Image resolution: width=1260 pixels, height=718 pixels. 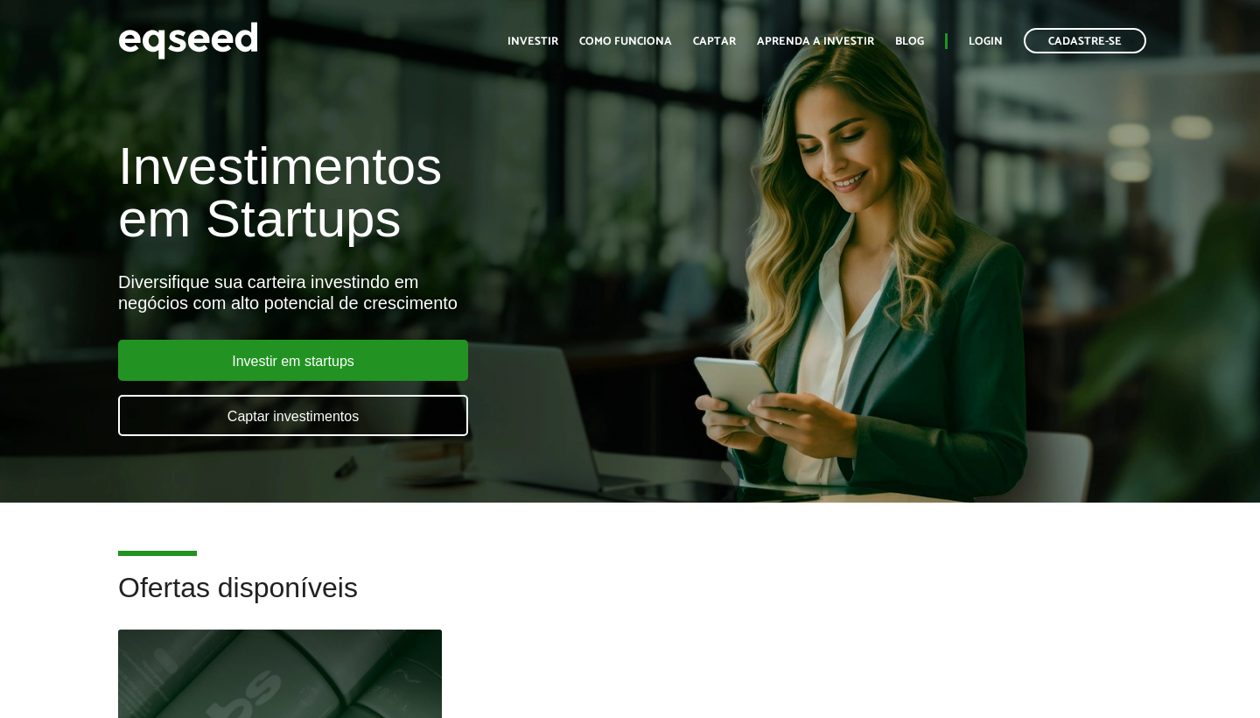 I want to click on a: Captar investimentos, so click(x=293, y=415).